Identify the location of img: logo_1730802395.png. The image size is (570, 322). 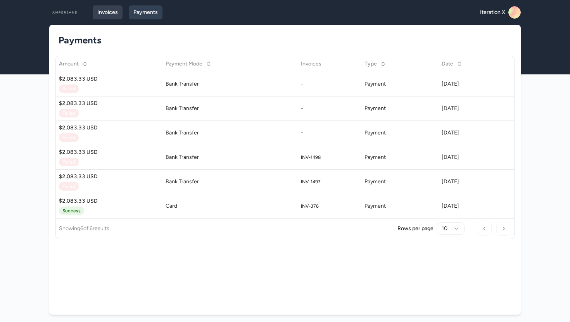
(65, 12).